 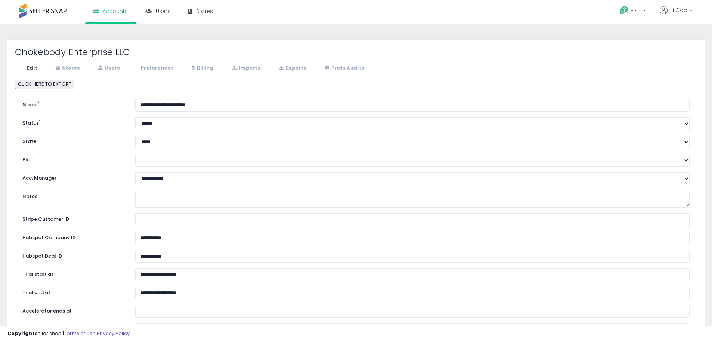 What do you see at coordinates (73, 255) in the screenshot?
I see `label: Hubspot Deal ID` at bounding box center [73, 255].